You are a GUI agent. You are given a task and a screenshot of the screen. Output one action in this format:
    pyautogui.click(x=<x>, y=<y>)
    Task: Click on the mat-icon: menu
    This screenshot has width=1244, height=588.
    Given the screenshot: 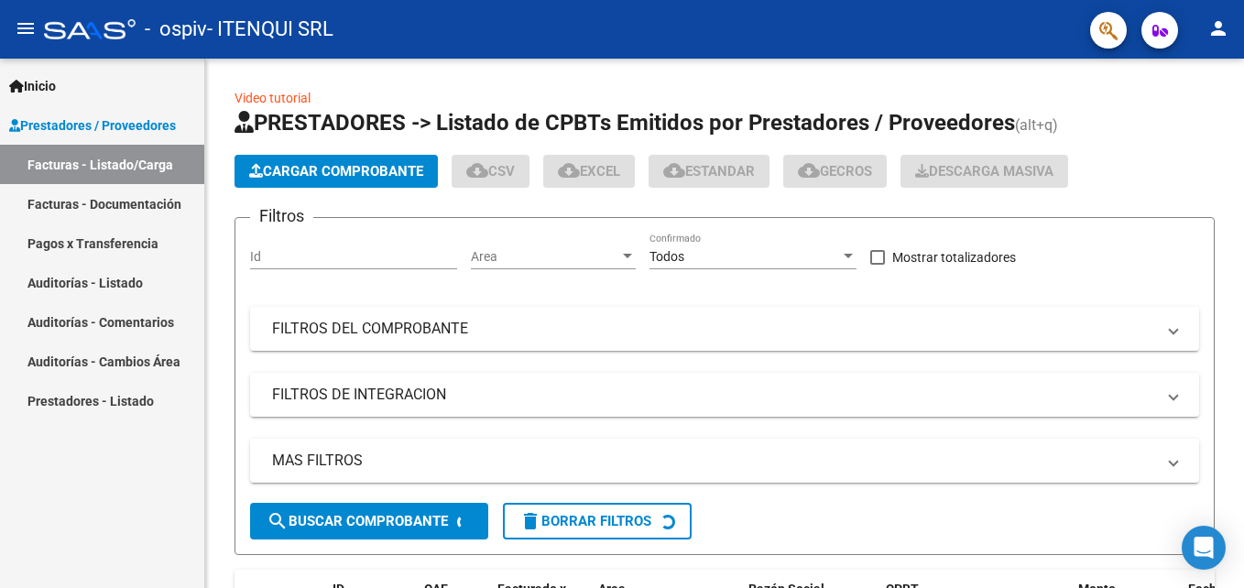 What is the action you would take?
    pyautogui.click(x=26, y=28)
    